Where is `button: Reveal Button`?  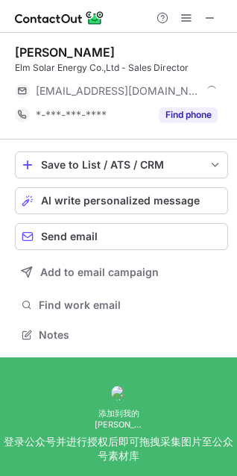 button: Reveal Button is located at coordinates (188, 115).